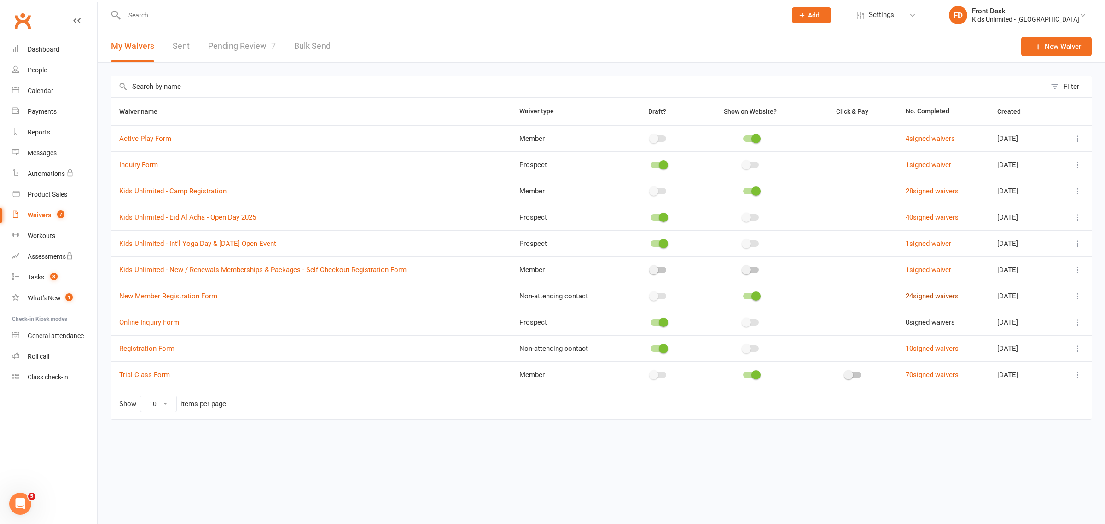 This screenshot has width=1105, height=524. Describe the element at coordinates (1025, 11) in the screenshot. I see `div: Front Desk` at that location.